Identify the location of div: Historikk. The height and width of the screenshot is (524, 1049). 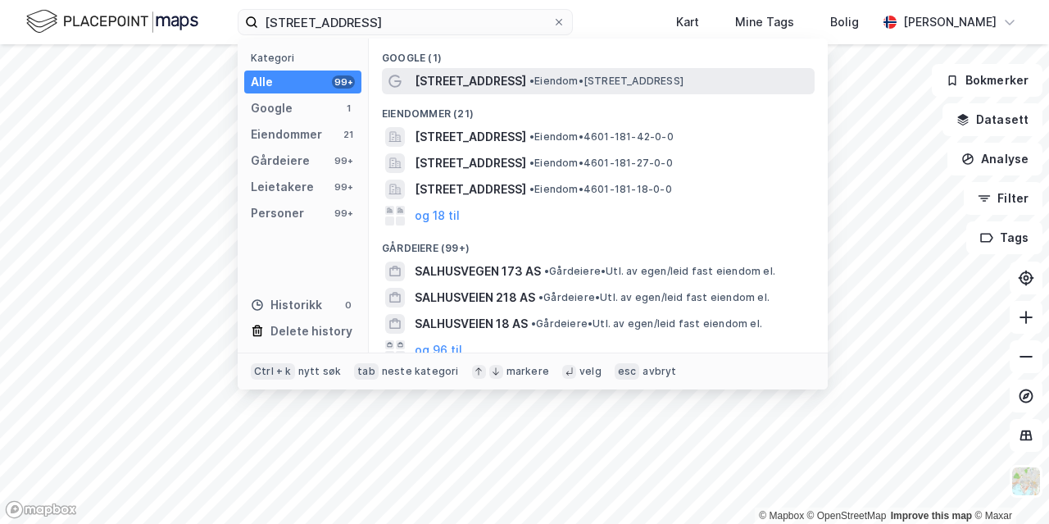
(286, 305).